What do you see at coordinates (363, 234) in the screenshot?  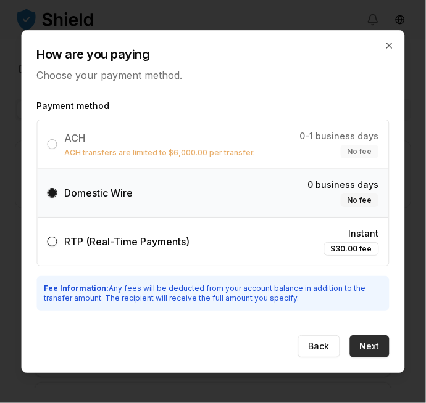 I see `span: Instant` at bounding box center [363, 234].